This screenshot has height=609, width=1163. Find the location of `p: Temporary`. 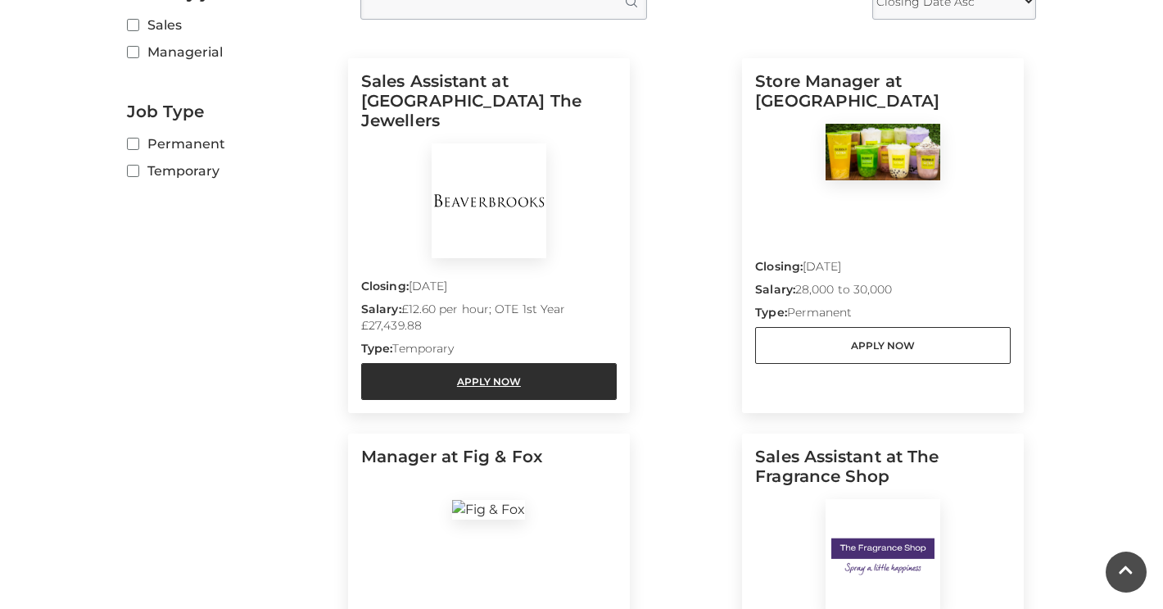

p: Temporary is located at coordinates (489, 351).